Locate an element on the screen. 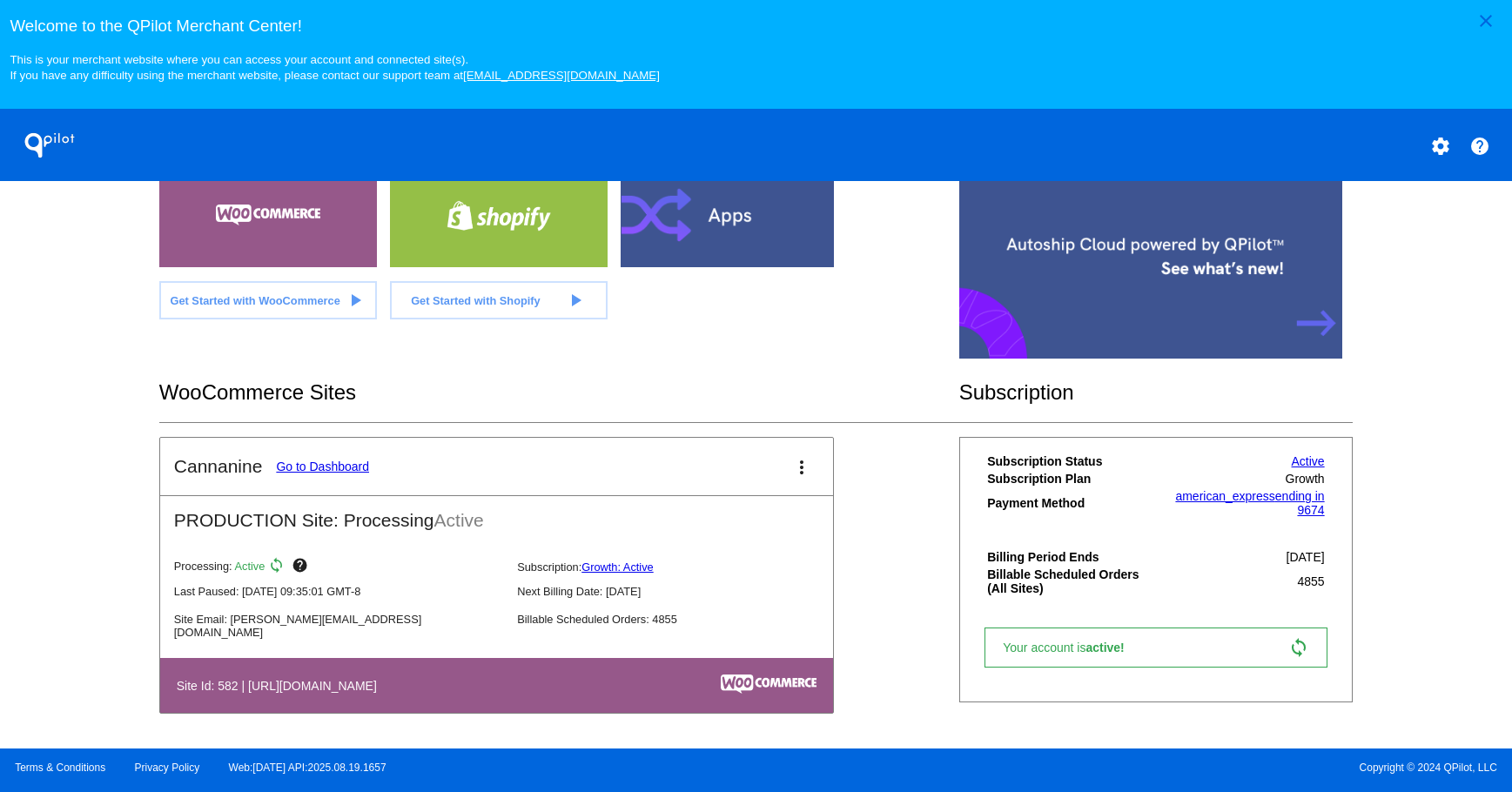  a: Growth: Active is located at coordinates (617, 567).